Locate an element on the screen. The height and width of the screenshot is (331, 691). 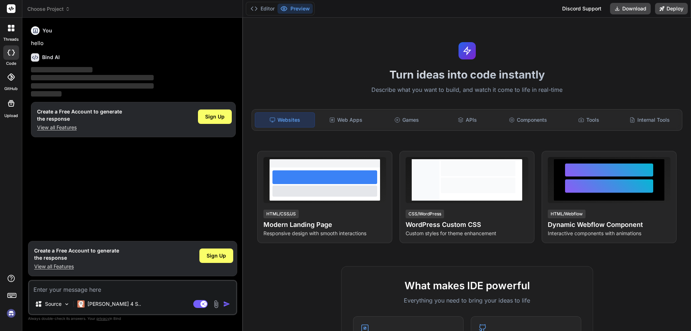
div: CSS/WordPress is located at coordinates (425, 214).